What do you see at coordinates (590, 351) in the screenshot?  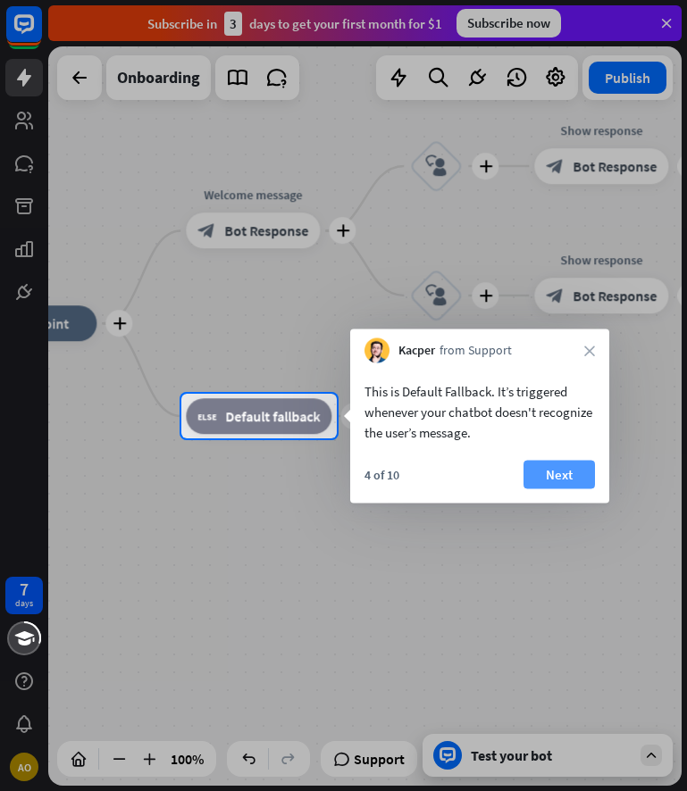 I see `i: close` at bounding box center [590, 351].